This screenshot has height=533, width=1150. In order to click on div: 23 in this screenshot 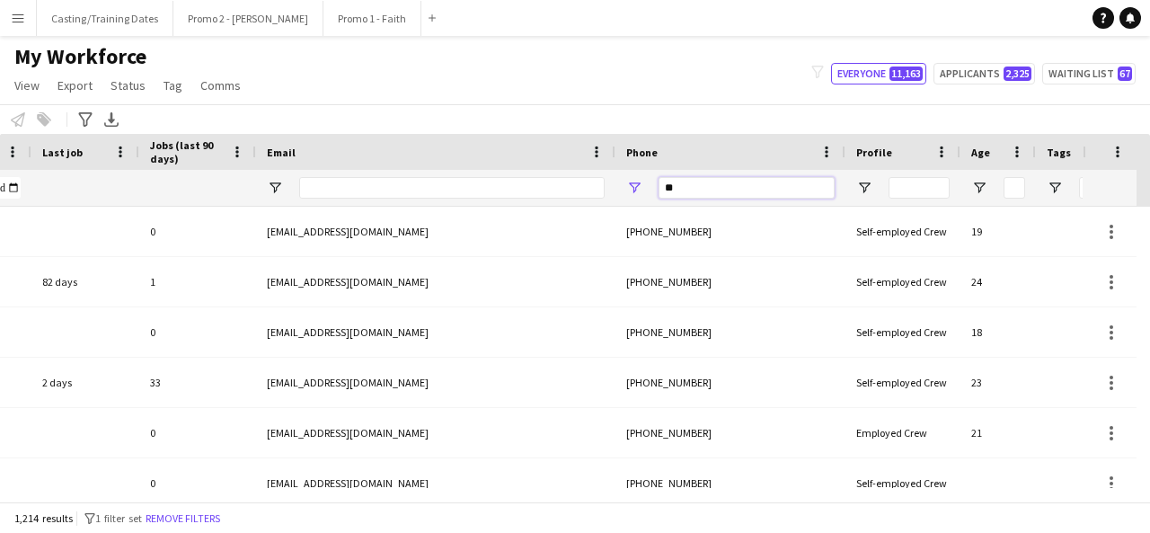, I will do `click(998, 382)`.